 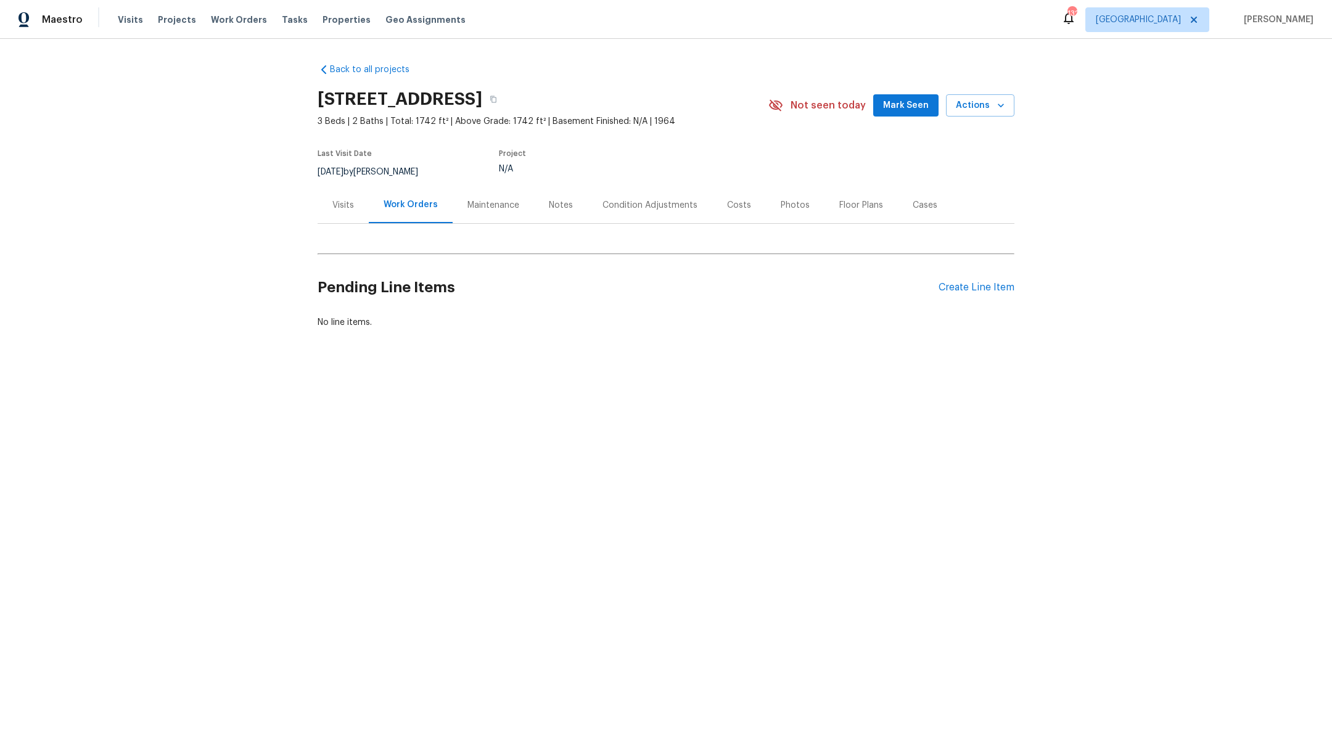 What do you see at coordinates (906, 105) in the screenshot?
I see `button: Mark Seen` at bounding box center [906, 105].